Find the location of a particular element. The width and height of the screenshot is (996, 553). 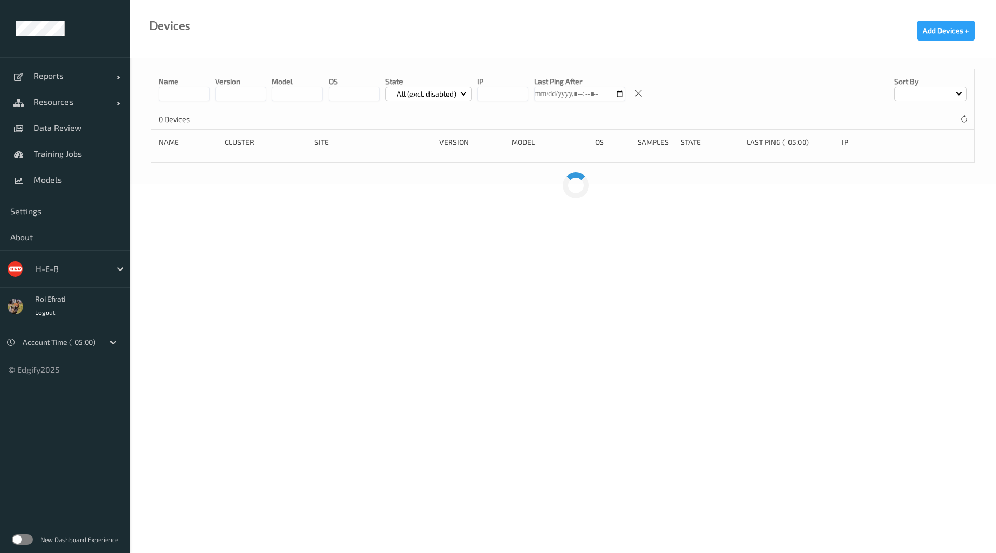

div: OS is located at coordinates (613, 142).